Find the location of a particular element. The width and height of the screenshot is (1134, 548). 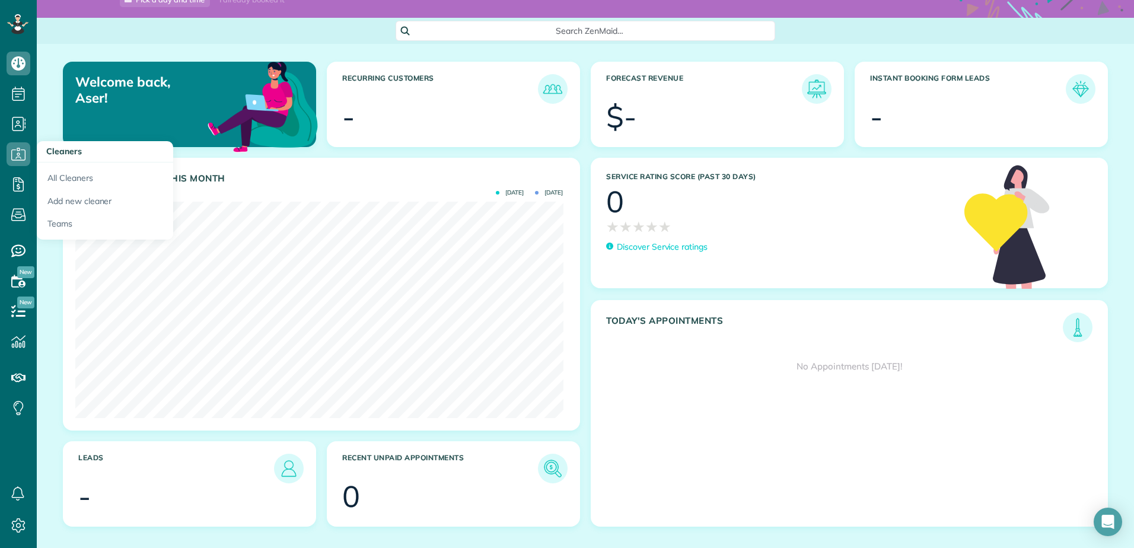

img: icon_todays_appointments-901f7ab196bb0bea1936b74009e4eb5ffbc2d2711fa7634e0d609ed5ef32b18b.png is located at coordinates (1077, 327).